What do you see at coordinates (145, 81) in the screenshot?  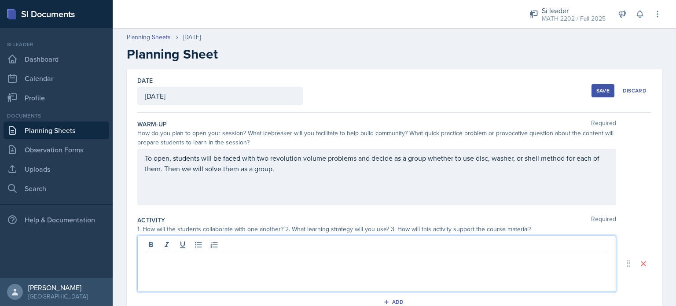 I see `label: Date` at bounding box center [145, 81].